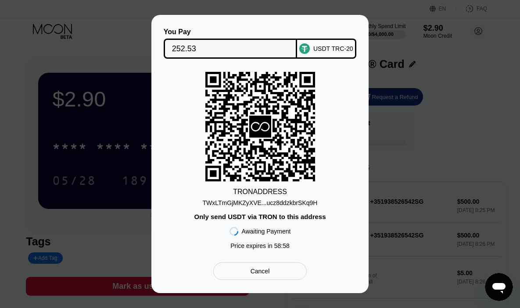 The width and height of the screenshot is (520, 308). Describe the element at coordinates (281, 246) in the screenshot. I see `span: 58 : 58` at that location.